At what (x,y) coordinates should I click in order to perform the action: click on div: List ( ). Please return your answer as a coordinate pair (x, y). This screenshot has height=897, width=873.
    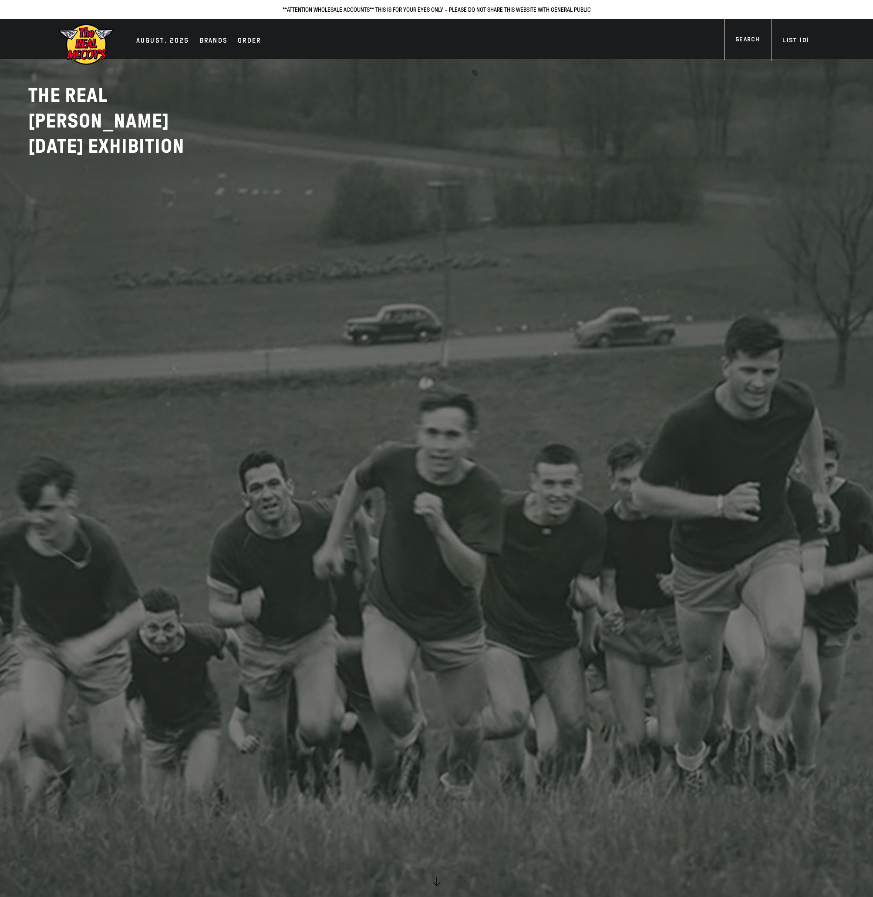
    Looking at the image, I should click on (795, 41).